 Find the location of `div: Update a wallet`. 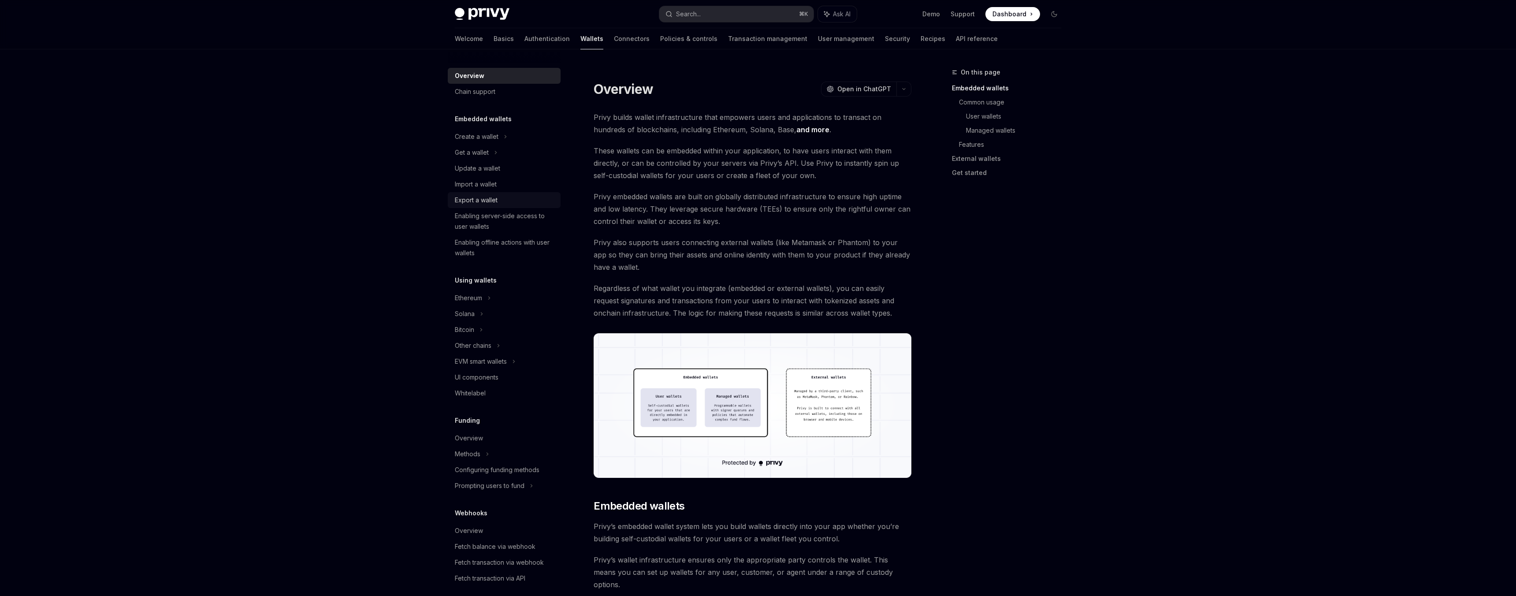

div: Update a wallet is located at coordinates (477, 168).